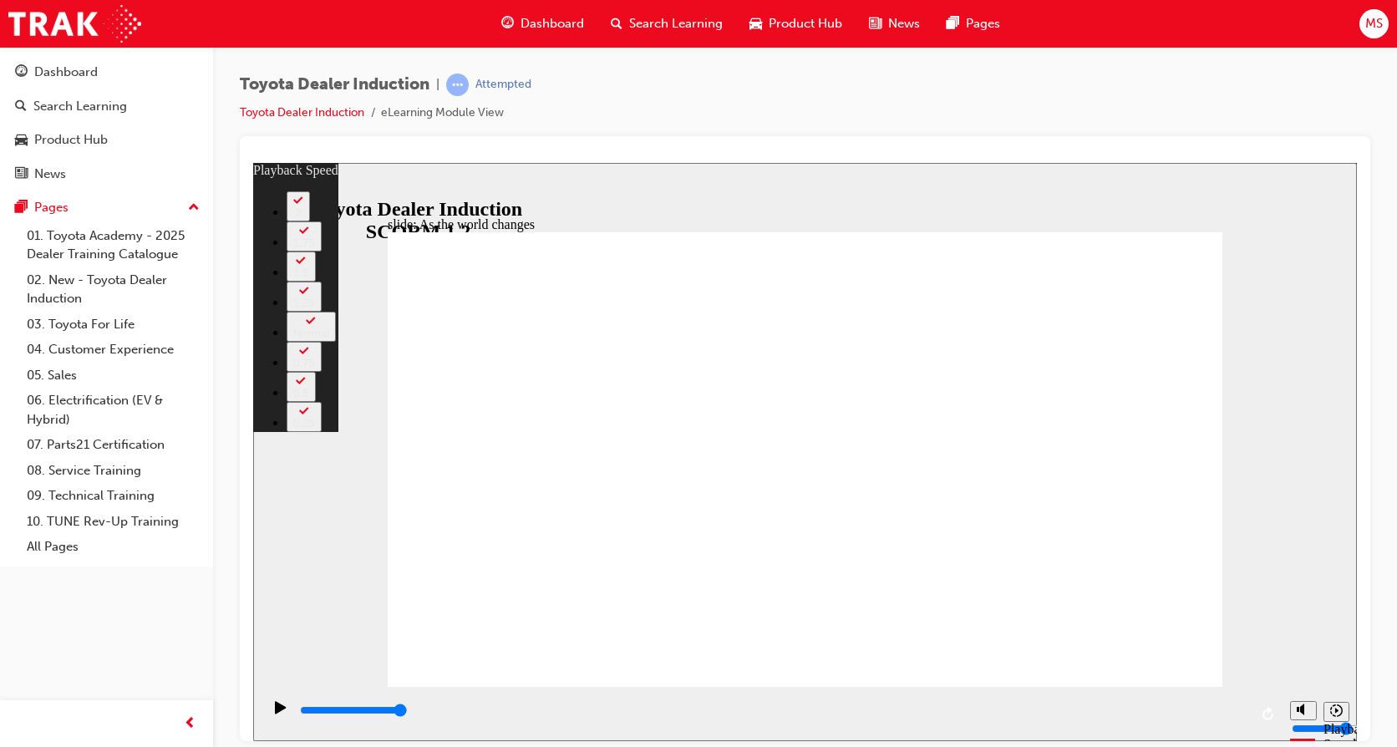  What do you see at coordinates (806, 23) in the screenshot?
I see `span: Product Hub` at bounding box center [806, 23].